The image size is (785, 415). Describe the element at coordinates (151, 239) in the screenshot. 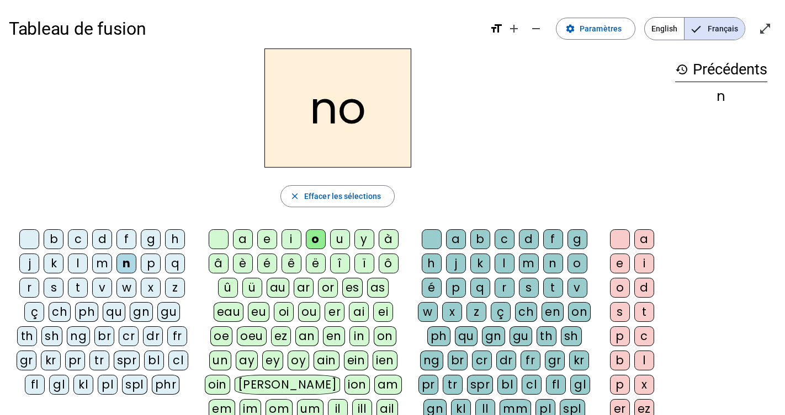

I see `div: g` at that location.